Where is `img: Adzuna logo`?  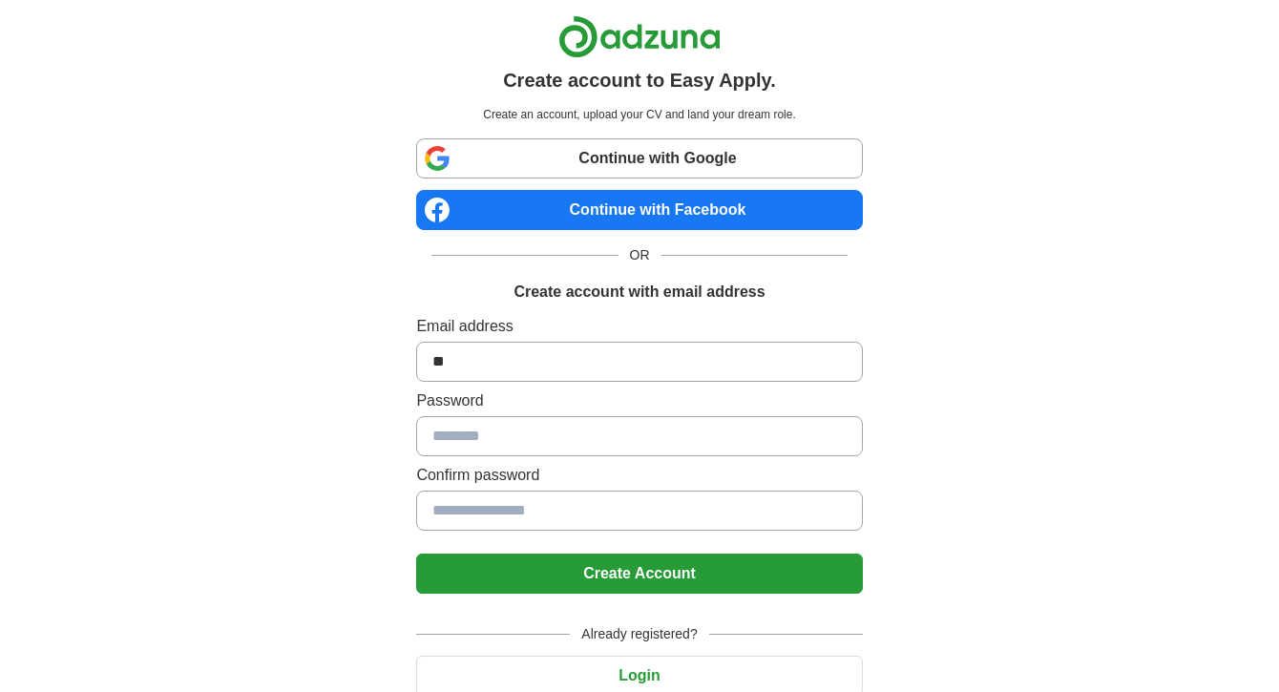
img: Adzuna logo is located at coordinates (640, 36).